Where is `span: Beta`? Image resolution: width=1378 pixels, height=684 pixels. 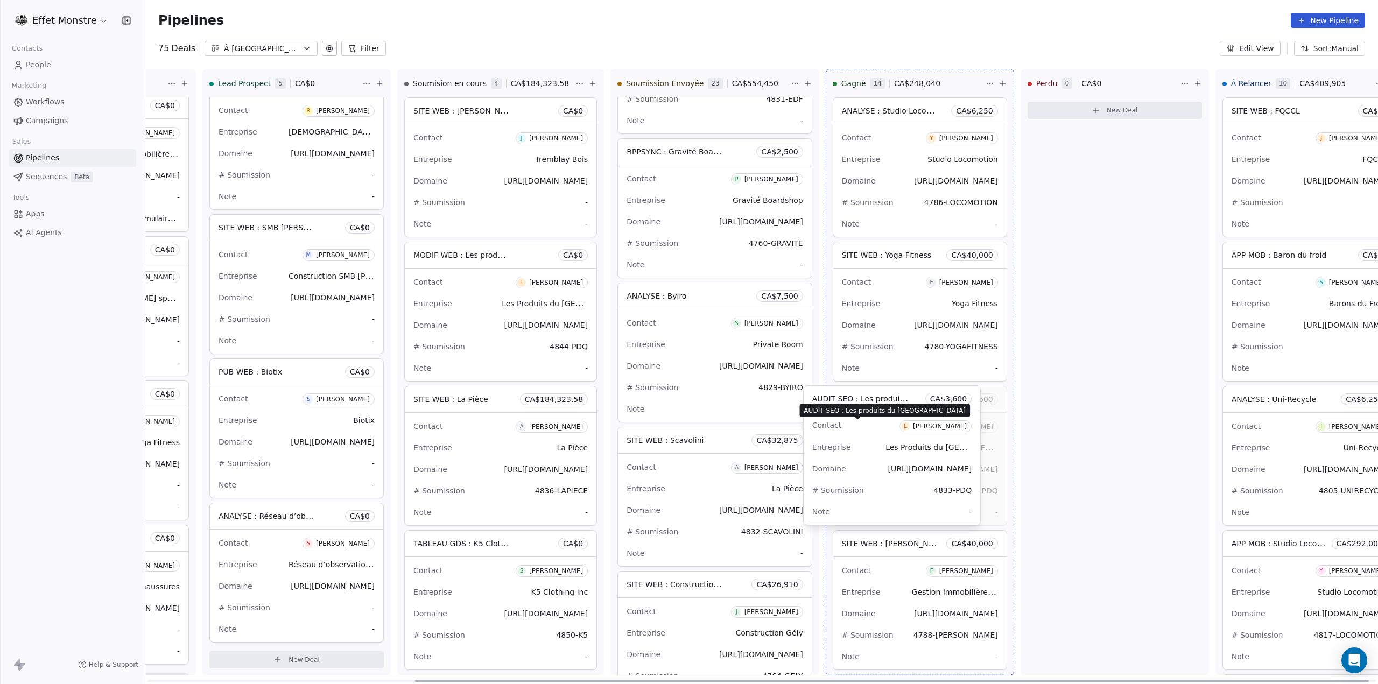
span: Beta is located at coordinates (82, 177).